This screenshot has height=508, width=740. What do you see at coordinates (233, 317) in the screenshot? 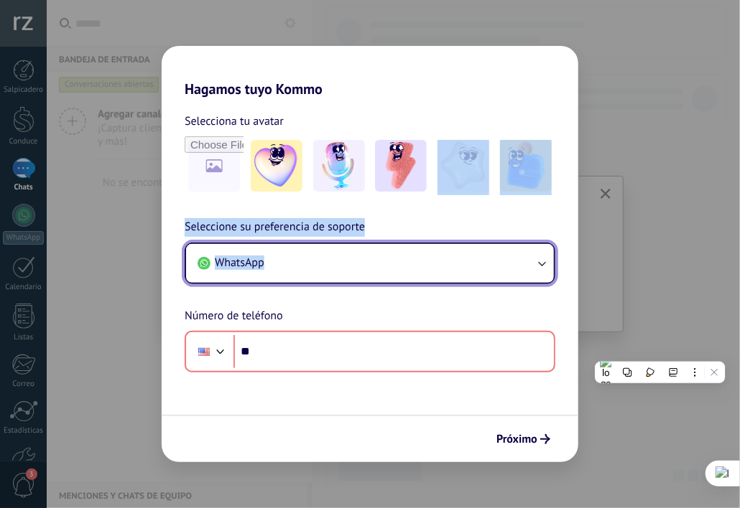
I see `span: Número de teléfono` at bounding box center [233, 317].